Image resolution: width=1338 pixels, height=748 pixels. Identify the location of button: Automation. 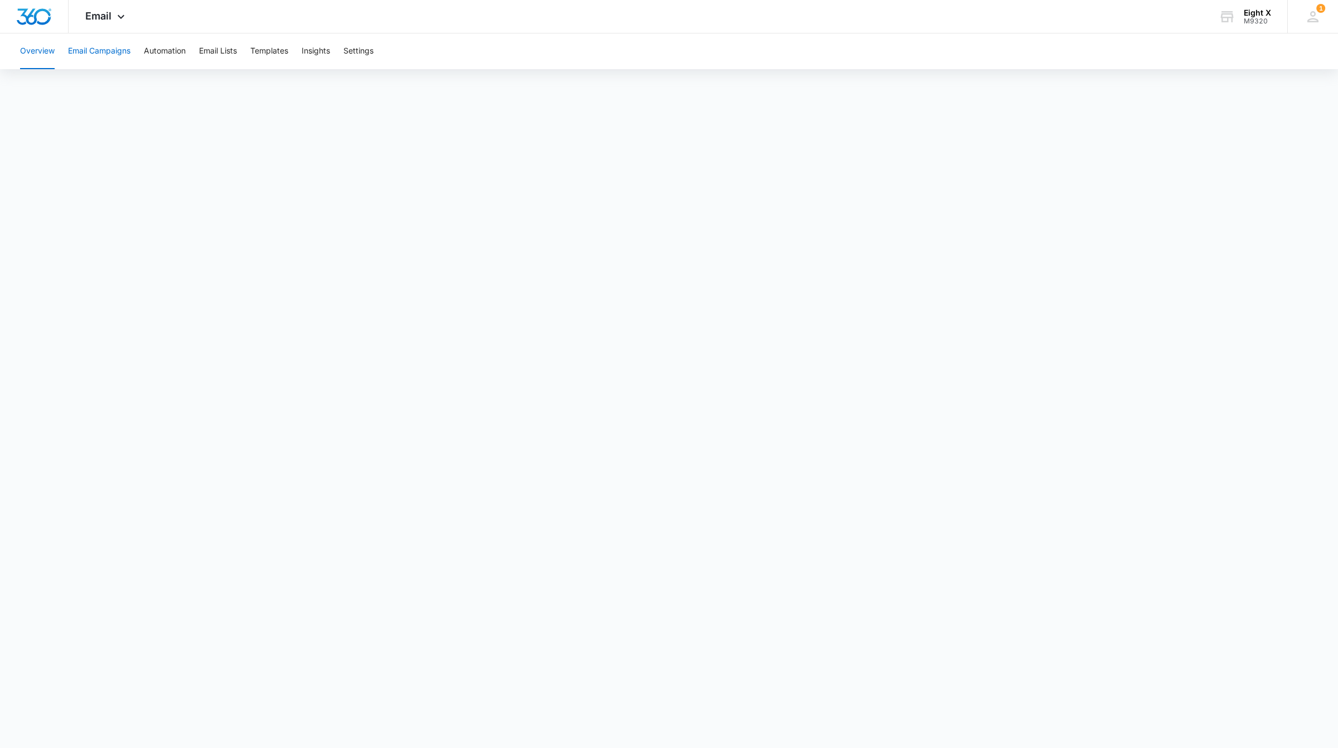
(164, 51).